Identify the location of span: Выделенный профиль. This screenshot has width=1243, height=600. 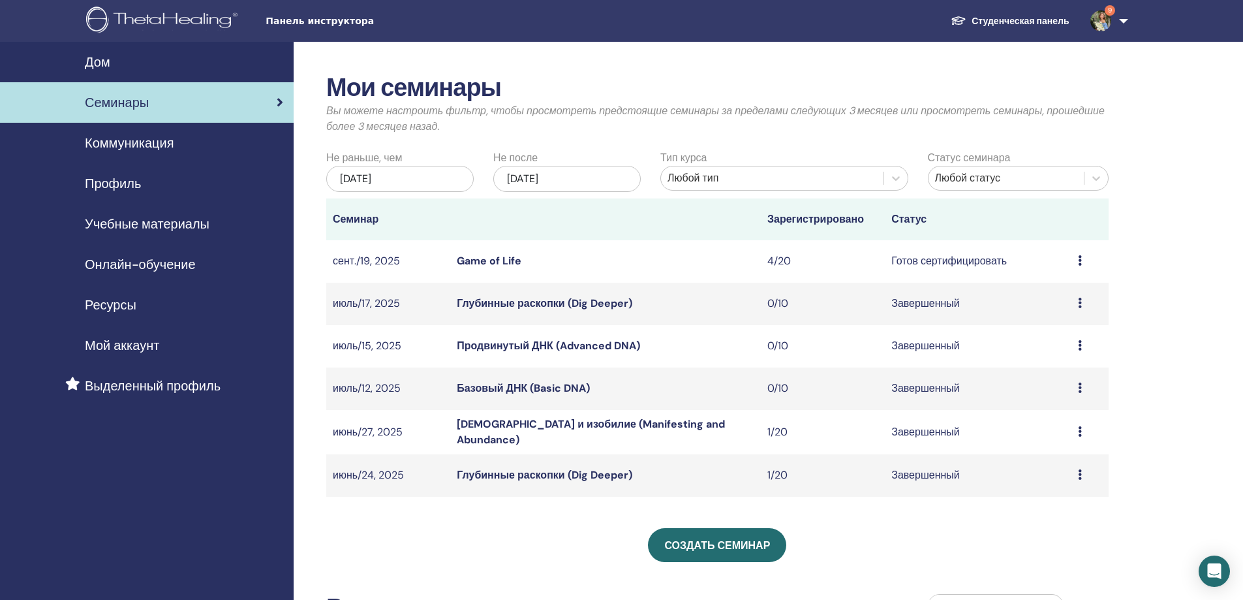
(153, 386).